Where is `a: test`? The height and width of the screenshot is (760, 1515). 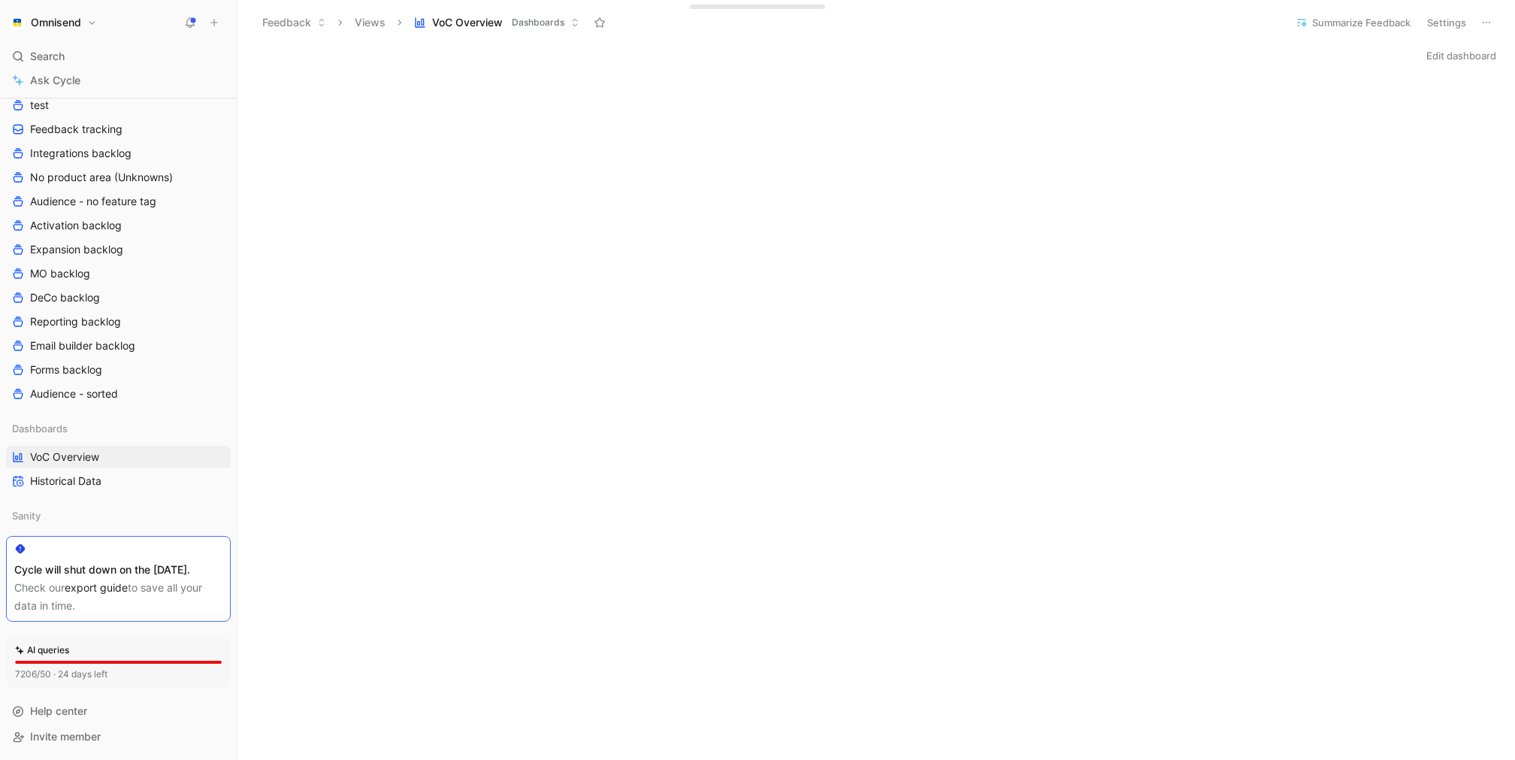
a: test is located at coordinates (118, 105).